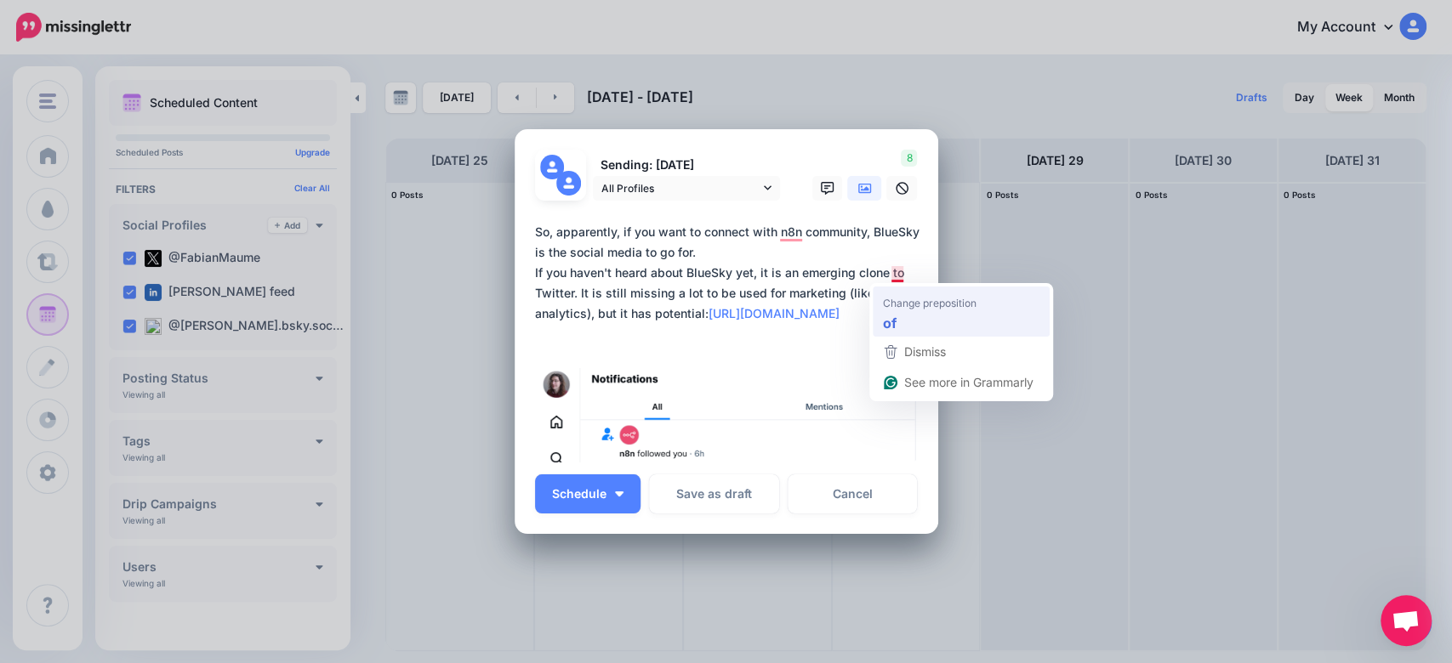 The image size is (1452, 663). I want to click on div: So, apparently, if you want to connect with n8n community, BlueSky is the social media to go for...., so click(731, 273).